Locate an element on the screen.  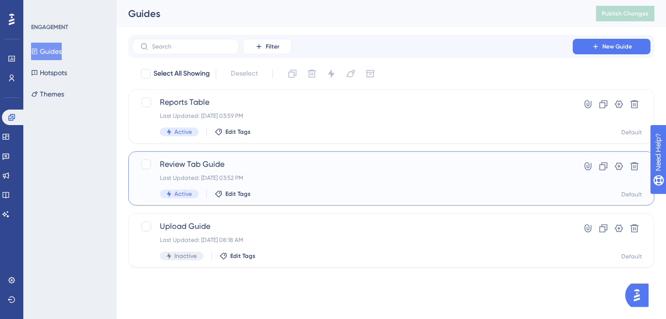
span: Inactive is located at coordinates (185, 256).